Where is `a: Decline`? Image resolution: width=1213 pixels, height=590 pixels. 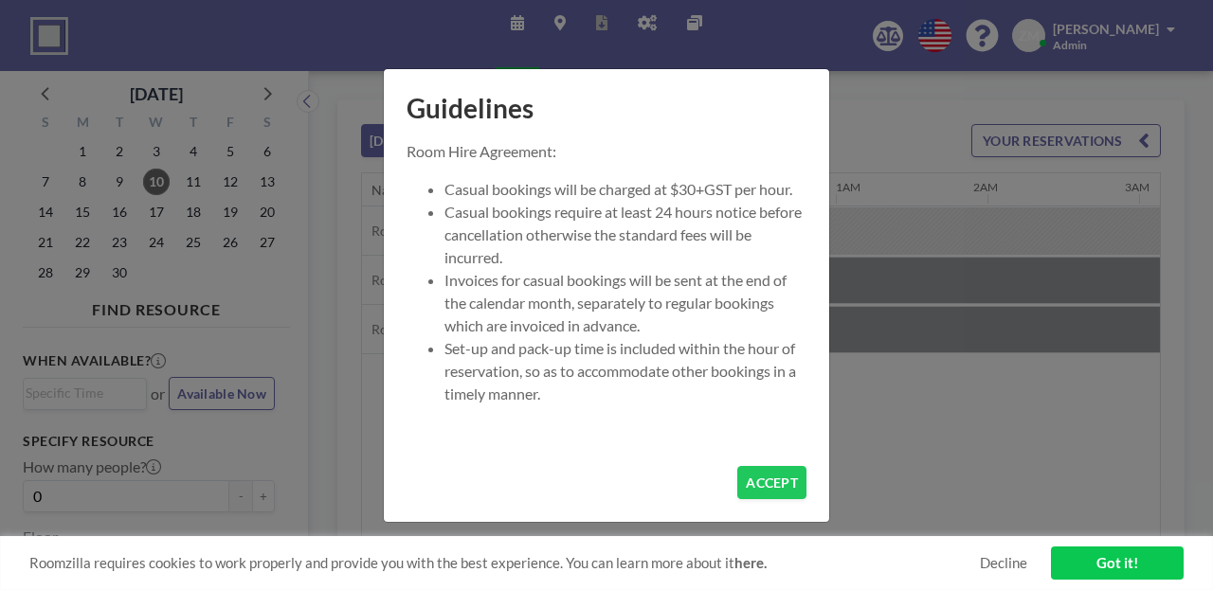
a: Decline is located at coordinates (1004, 563).